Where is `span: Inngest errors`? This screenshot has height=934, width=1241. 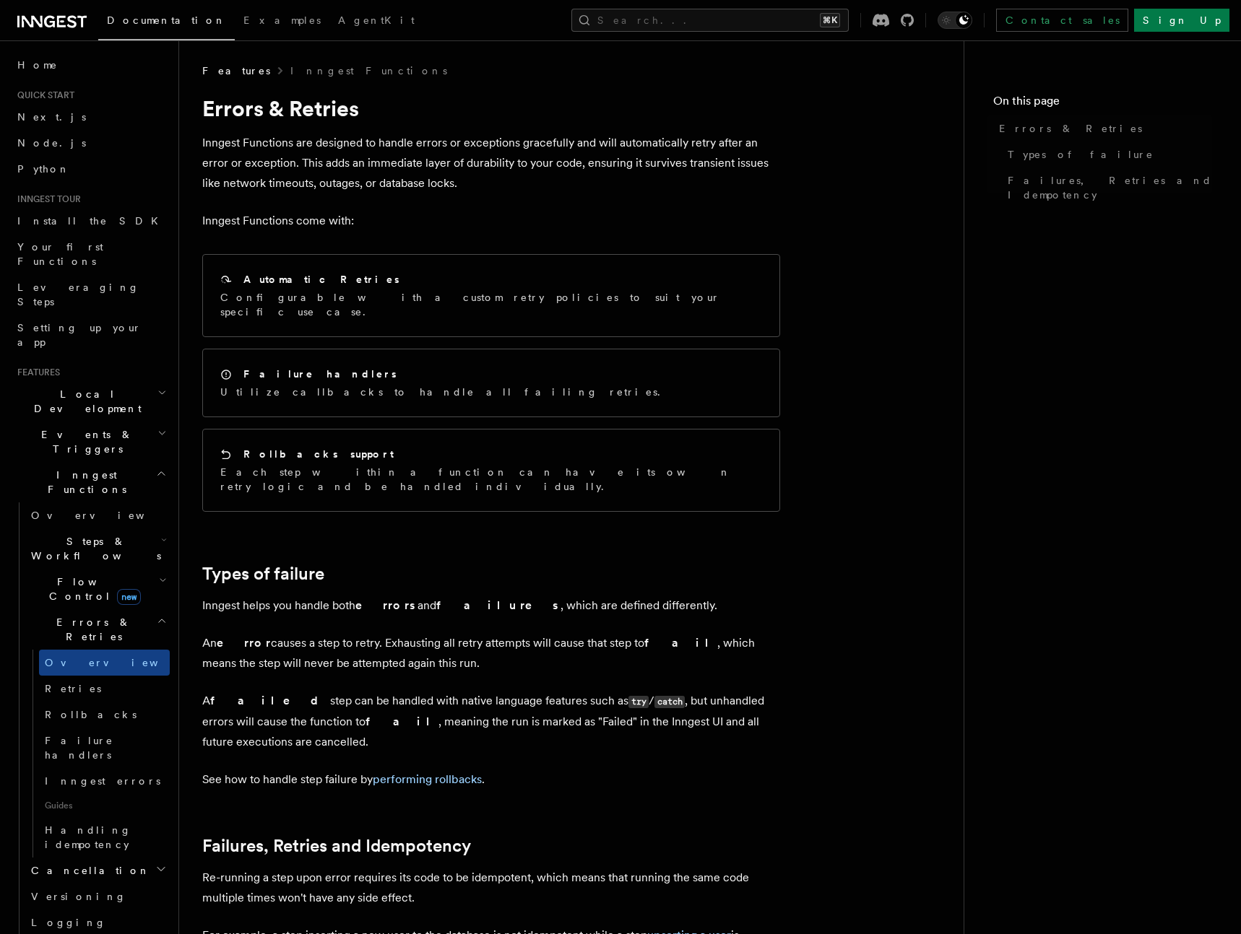
span: Inngest errors is located at coordinates (103, 781).